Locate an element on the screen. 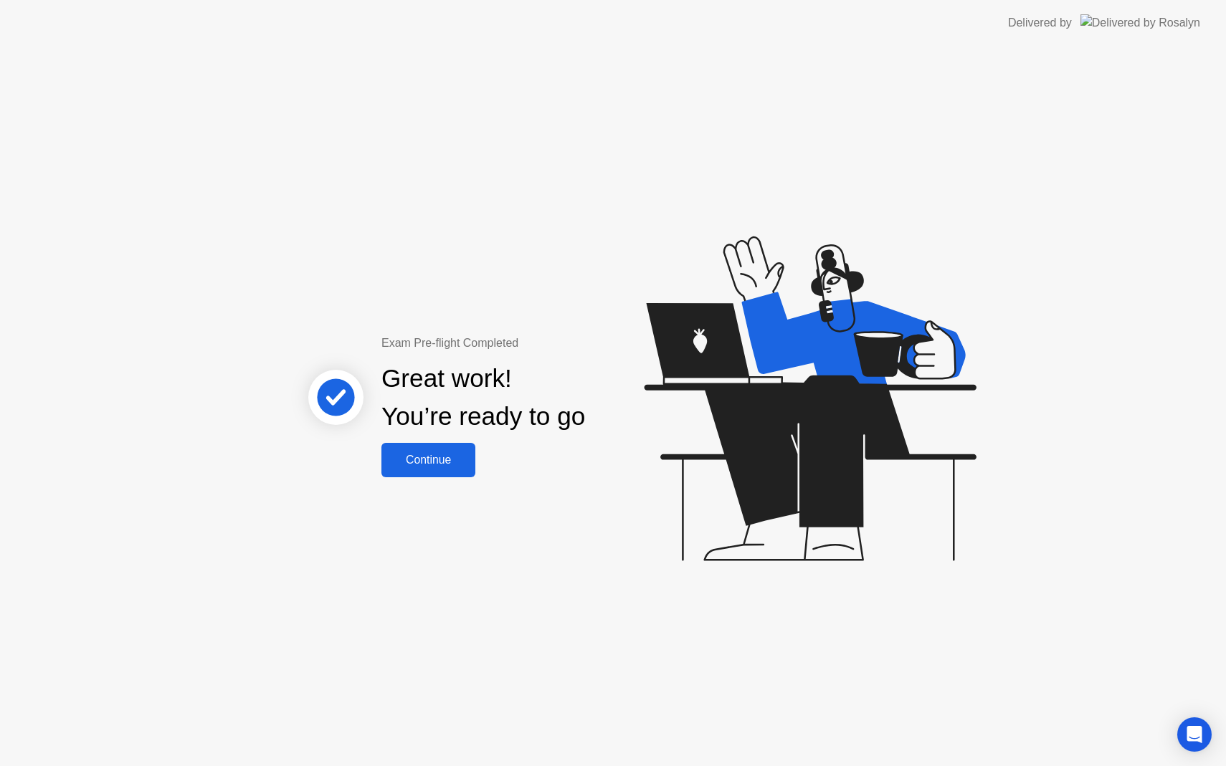  div: Continue is located at coordinates (428, 460).